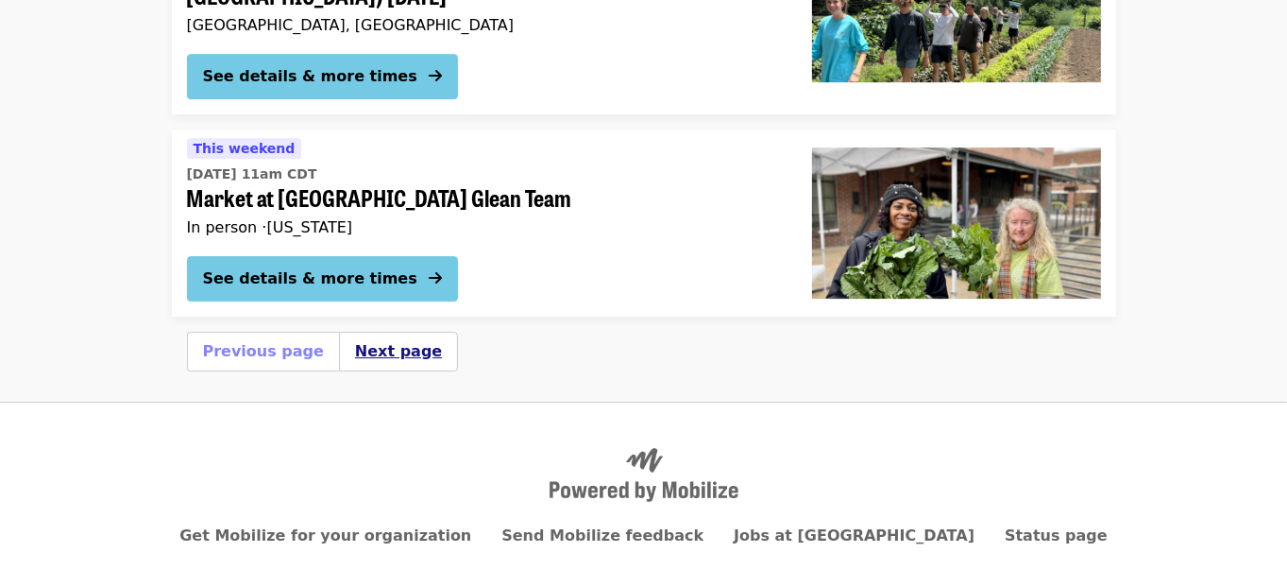 The width and height of the screenshot is (1287, 570). I want to click on a: Next page, so click(399, 350).